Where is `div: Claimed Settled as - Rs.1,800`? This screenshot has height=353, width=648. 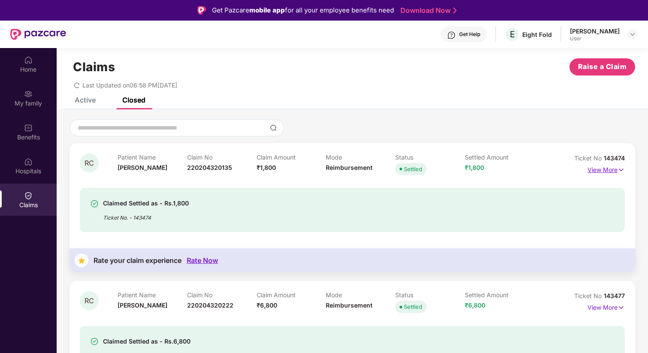
div: Claimed Settled as - Rs.1,800 is located at coordinates (146, 203).